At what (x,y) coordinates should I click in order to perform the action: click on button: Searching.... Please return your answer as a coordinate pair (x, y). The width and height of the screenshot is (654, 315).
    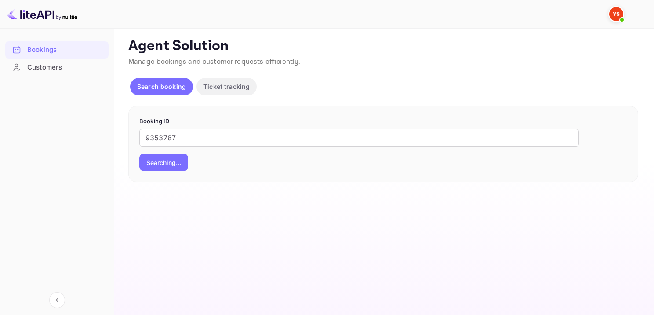
    Looking at the image, I should click on (163, 162).